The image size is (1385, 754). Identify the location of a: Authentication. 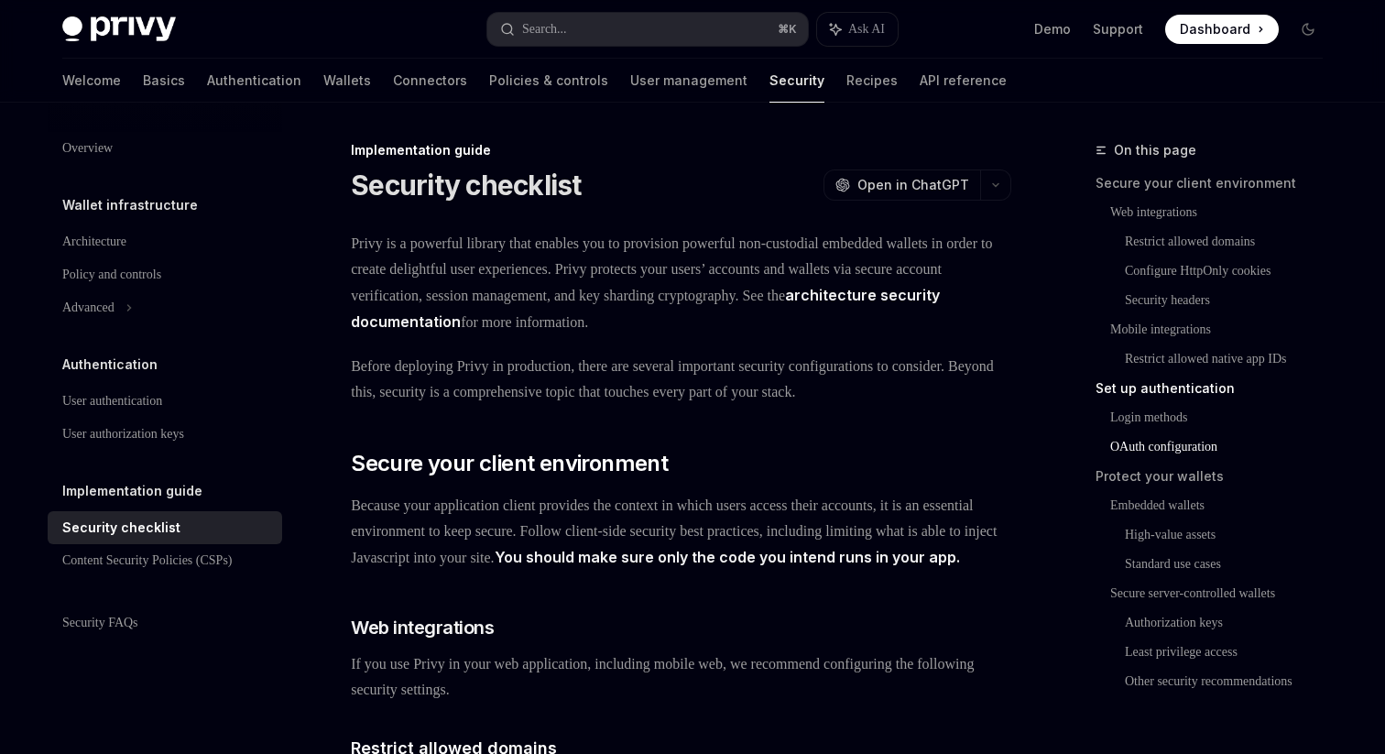
(254, 81).